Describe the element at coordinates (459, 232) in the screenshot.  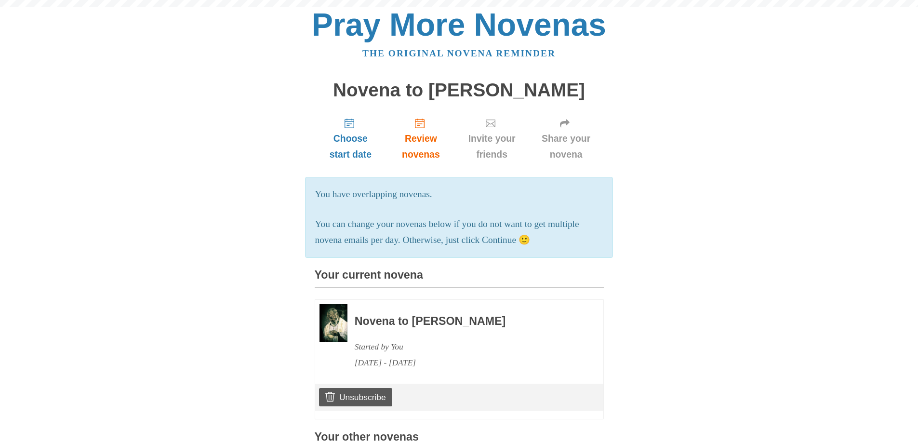
I see `p: You can change your novenas below if you do not want to get multiple novena emails per day. Other...` at that location.